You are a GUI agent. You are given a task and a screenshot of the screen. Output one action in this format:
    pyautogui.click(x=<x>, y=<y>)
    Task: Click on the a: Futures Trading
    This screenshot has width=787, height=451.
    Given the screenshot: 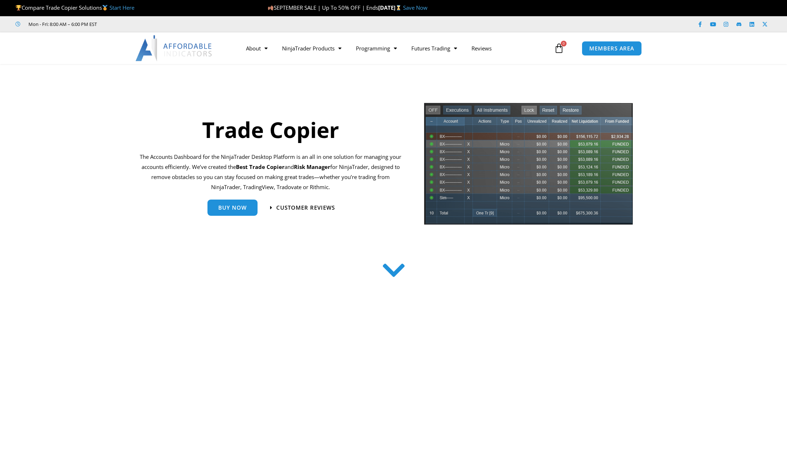 What is the action you would take?
    pyautogui.click(x=434, y=48)
    